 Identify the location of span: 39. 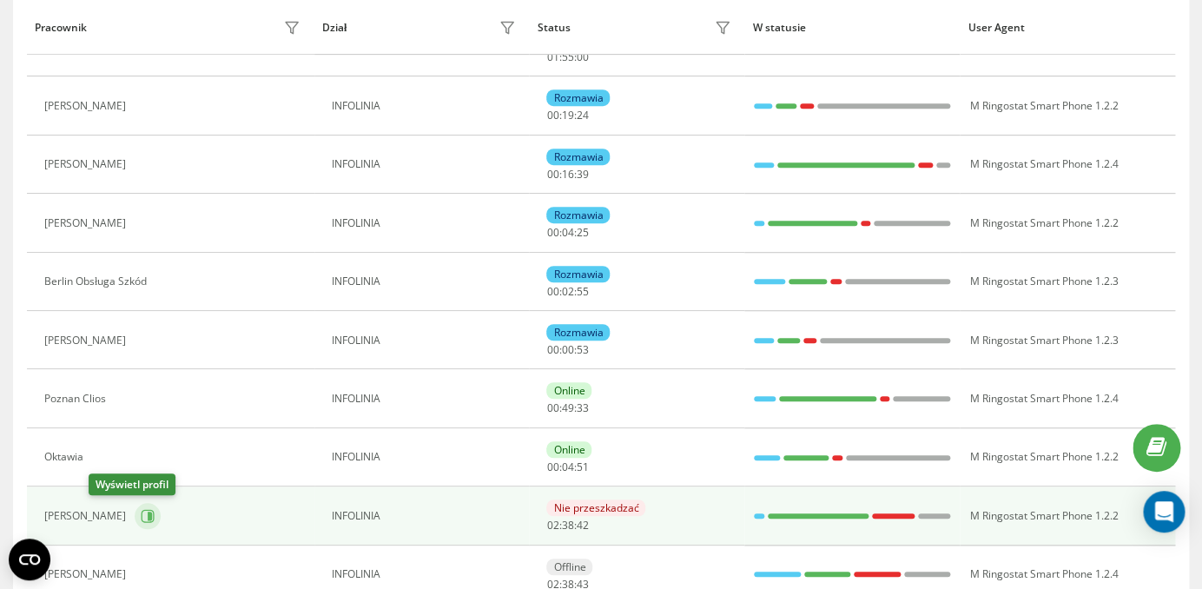
(582, 174).